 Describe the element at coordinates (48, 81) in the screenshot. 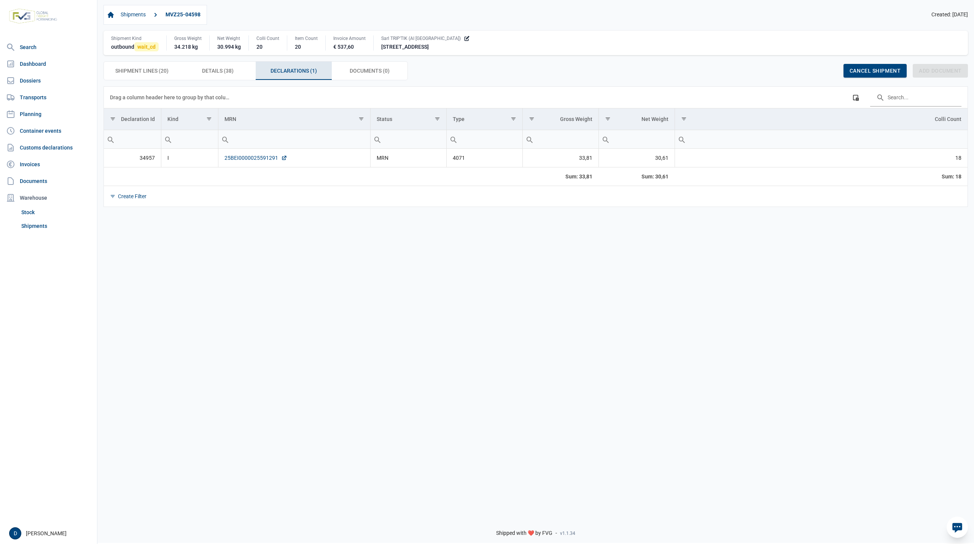

I see `a: Dossiers` at that location.